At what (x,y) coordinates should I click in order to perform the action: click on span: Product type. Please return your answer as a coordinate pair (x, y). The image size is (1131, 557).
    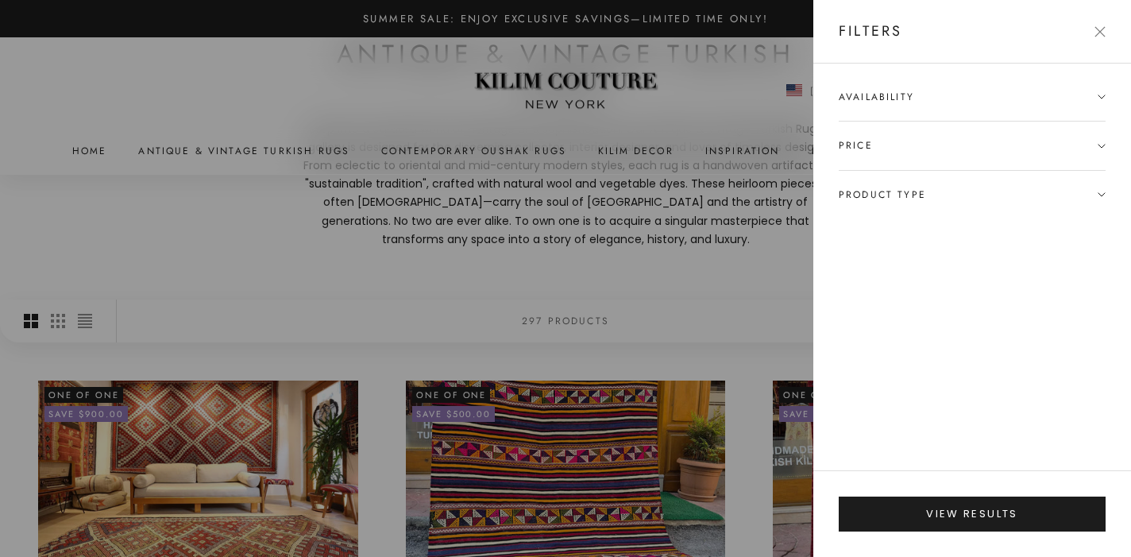
    Looking at the image, I should click on (882, 195).